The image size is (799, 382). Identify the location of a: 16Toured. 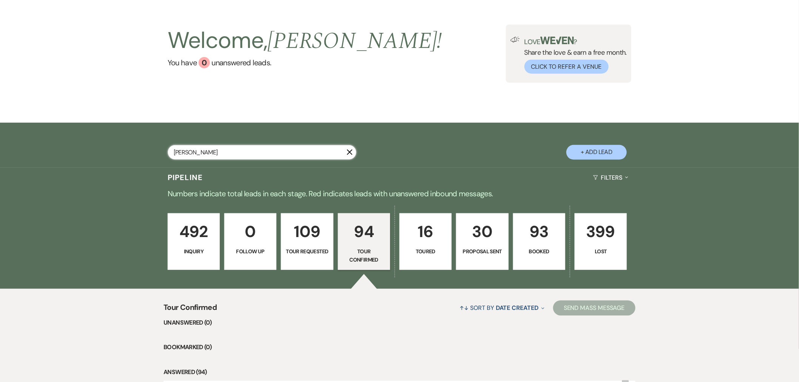
(426, 242).